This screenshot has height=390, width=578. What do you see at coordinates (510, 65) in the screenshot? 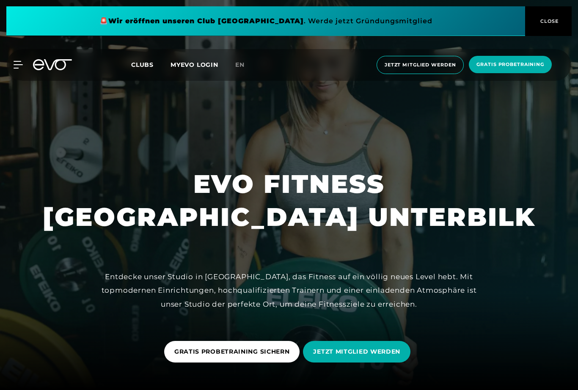
I see `a: Gratis Probetraining` at bounding box center [510, 65].